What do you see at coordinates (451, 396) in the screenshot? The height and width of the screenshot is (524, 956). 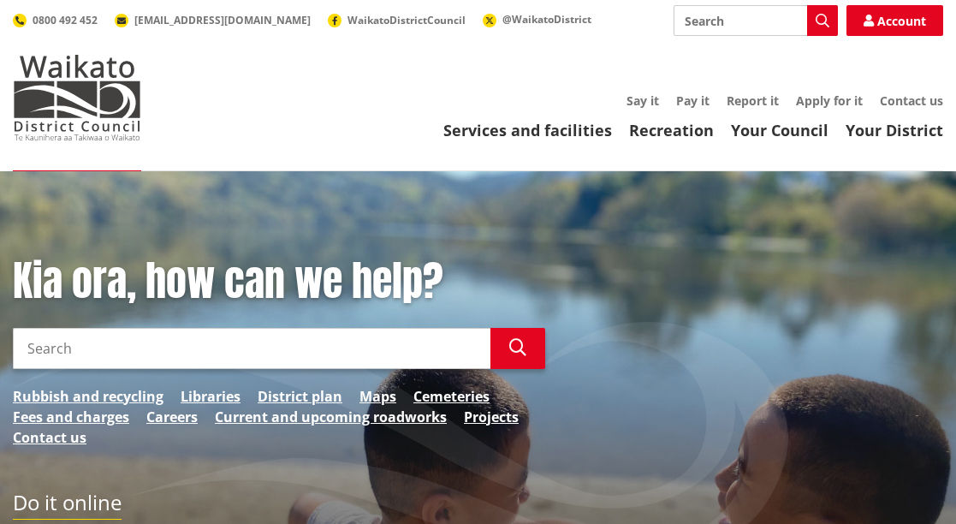 I see `a: Cemeteries` at bounding box center [451, 396].